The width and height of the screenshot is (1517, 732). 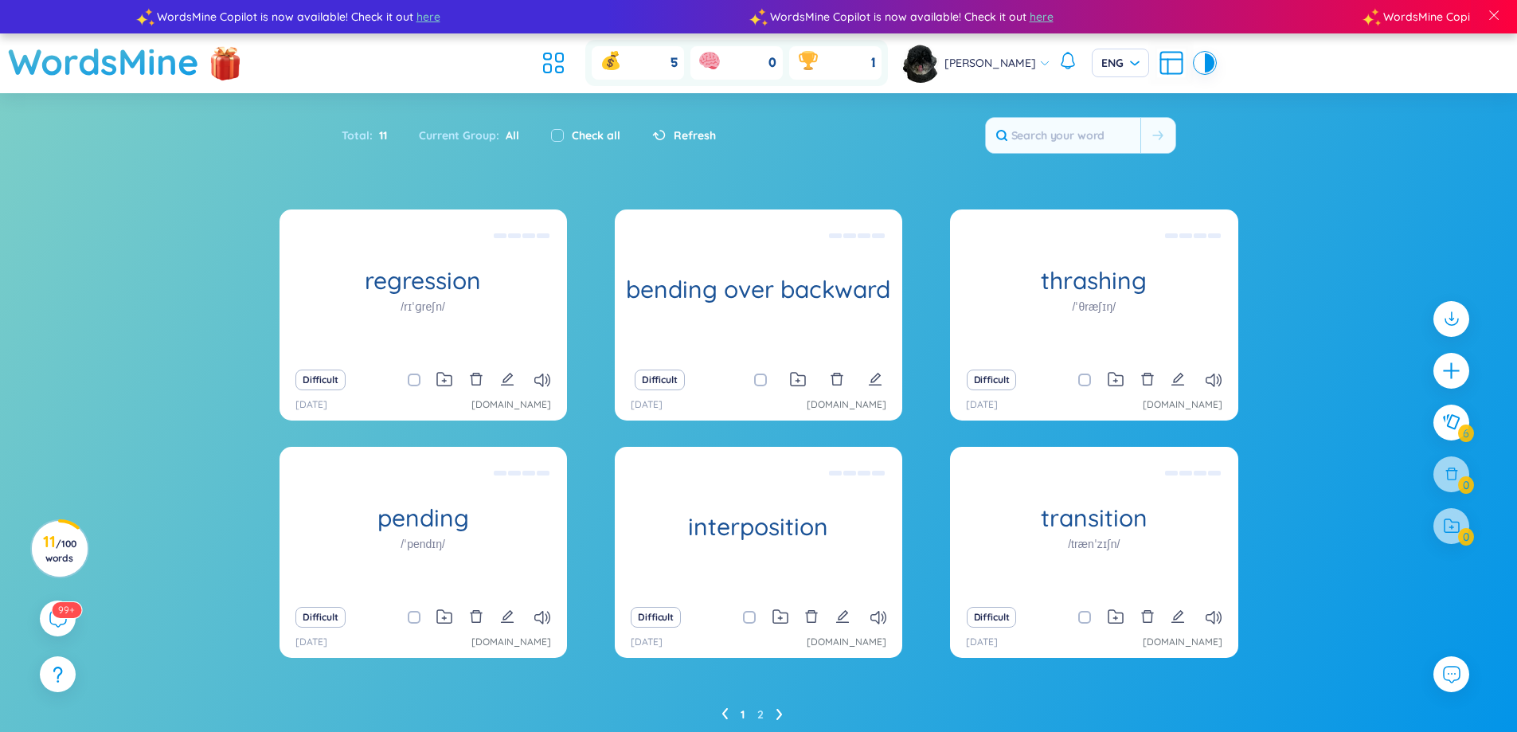 What do you see at coordinates (1094, 280) in the screenshot?
I see `h1: thrashing` at bounding box center [1094, 280].